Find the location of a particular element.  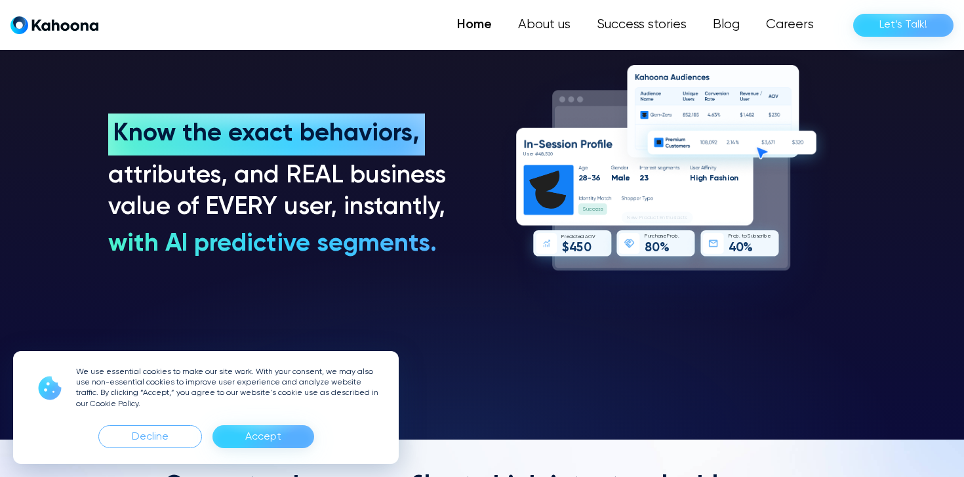

text: w is located at coordinates (635, 218).